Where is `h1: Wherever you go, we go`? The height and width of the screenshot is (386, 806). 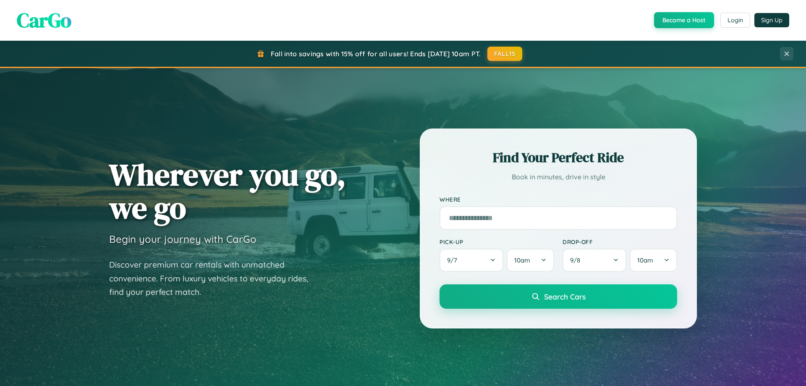
h1: Wherever you go, we go is located at coordinates (227, 191).